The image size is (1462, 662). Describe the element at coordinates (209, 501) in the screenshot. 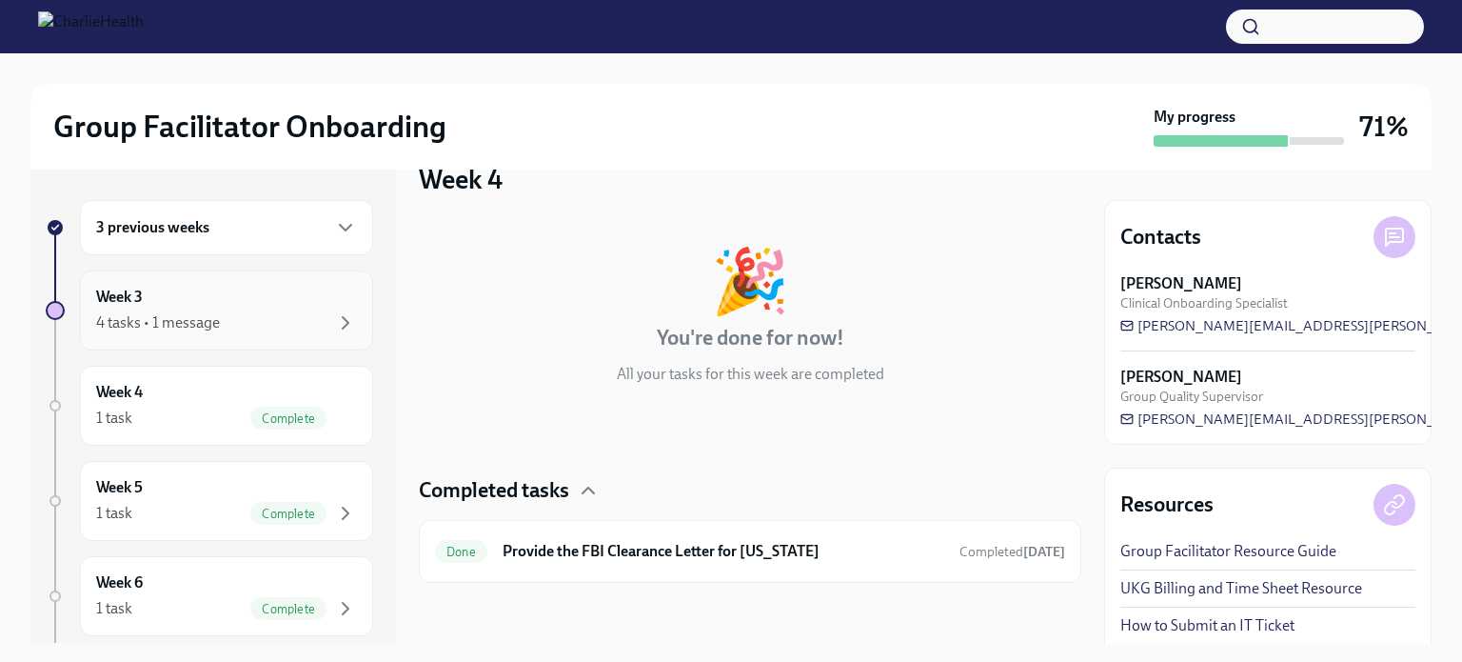

I see `a: Week 51 taskComplete` at that location.